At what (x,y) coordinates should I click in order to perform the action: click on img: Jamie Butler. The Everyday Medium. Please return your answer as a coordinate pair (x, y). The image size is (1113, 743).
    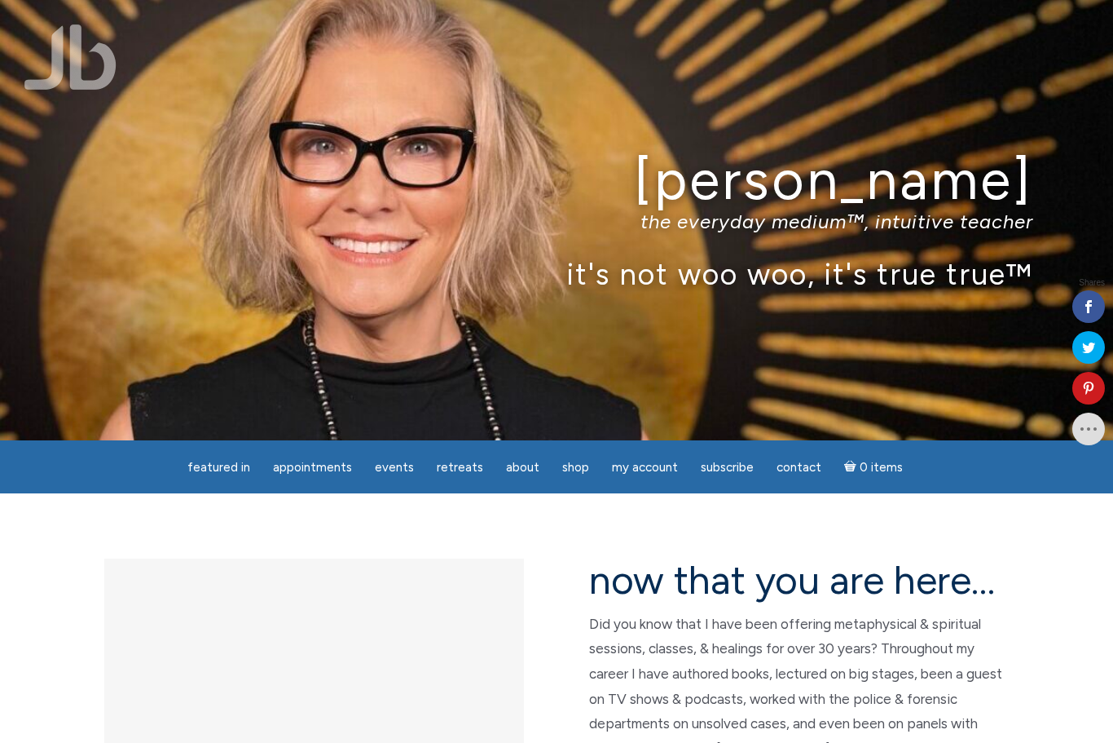
    Looking at the image, I should click on (70, 57).